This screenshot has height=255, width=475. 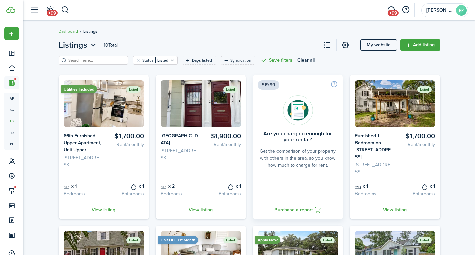 What do you see at coordinates (12, 121) in the screenshot?
I see `a: ls` at bounding box center [12, 121].